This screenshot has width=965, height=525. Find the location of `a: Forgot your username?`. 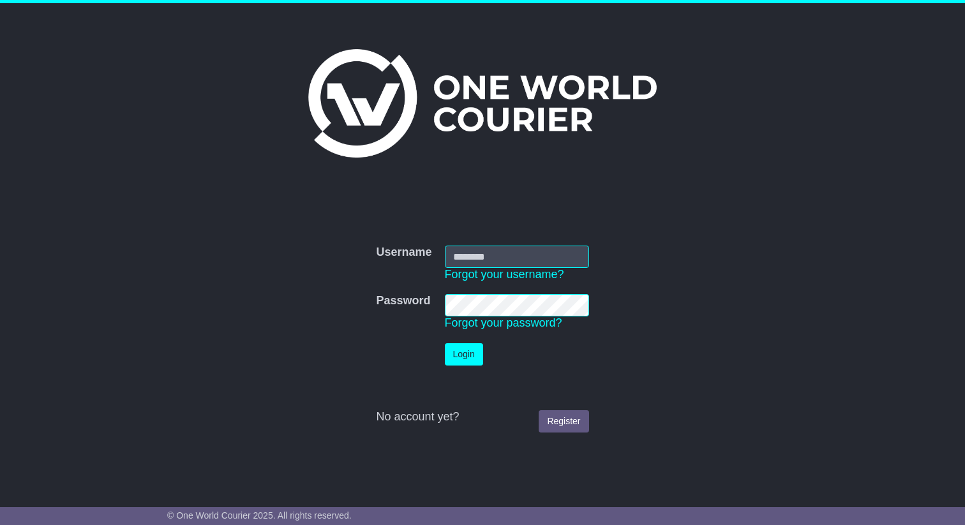

a: Forgot your username? is located at coordinates (504, 274).